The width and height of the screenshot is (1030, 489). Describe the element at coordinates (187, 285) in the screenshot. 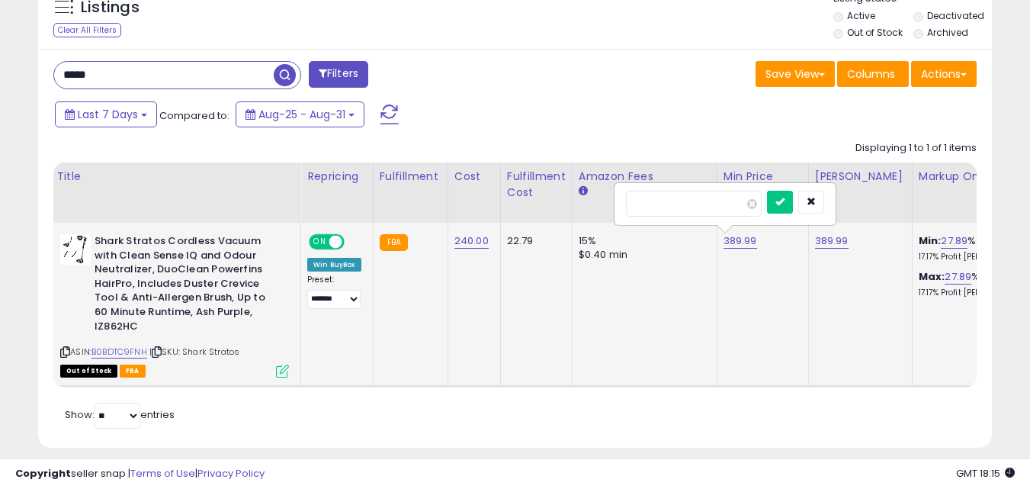

I see `b: Shark Stratos Cordless Vacuum with Clean Sense IQ and Odour Neutralizer, DuoClean Powerfins HairP...` at that location.